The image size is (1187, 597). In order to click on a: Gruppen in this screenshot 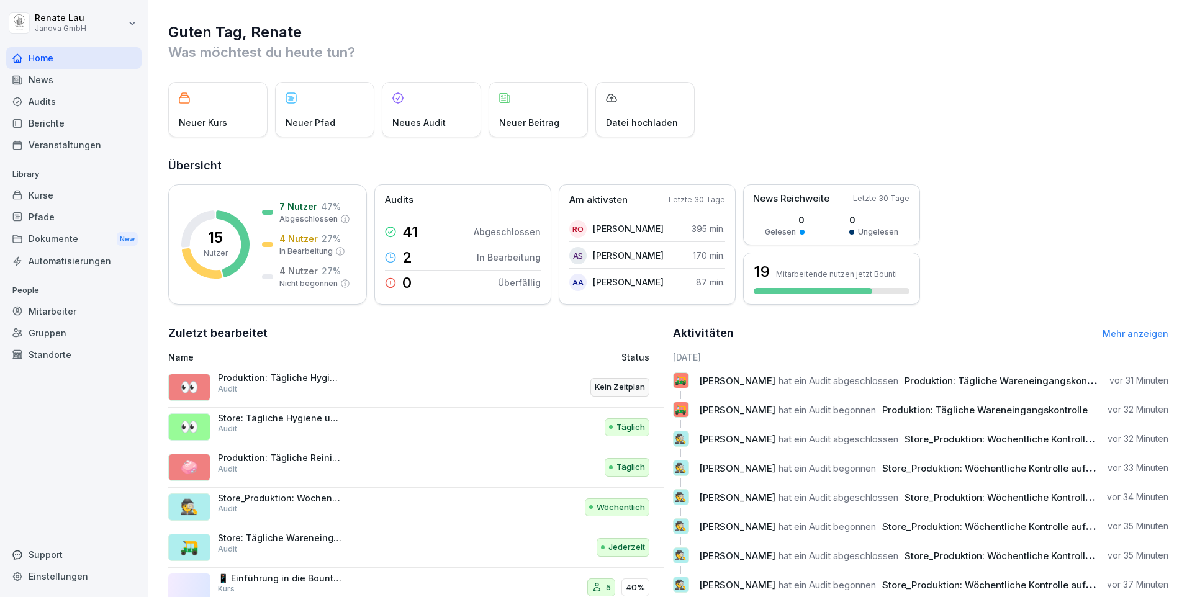, I will do `click(74, 333)`.